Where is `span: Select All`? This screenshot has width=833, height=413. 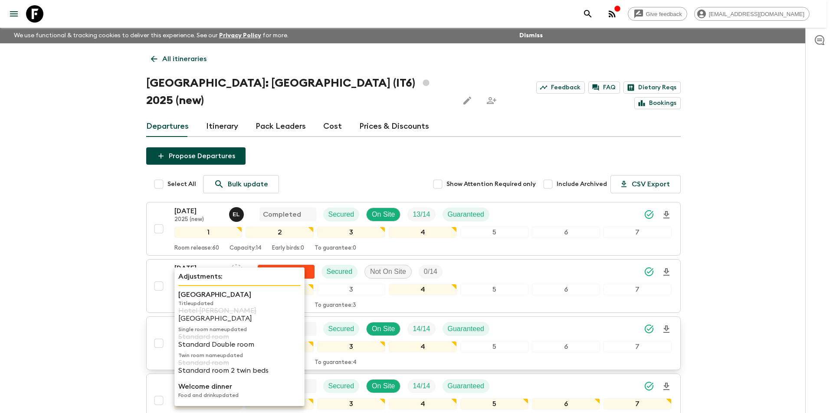 span: Select All is located at coordinates (182, 184).